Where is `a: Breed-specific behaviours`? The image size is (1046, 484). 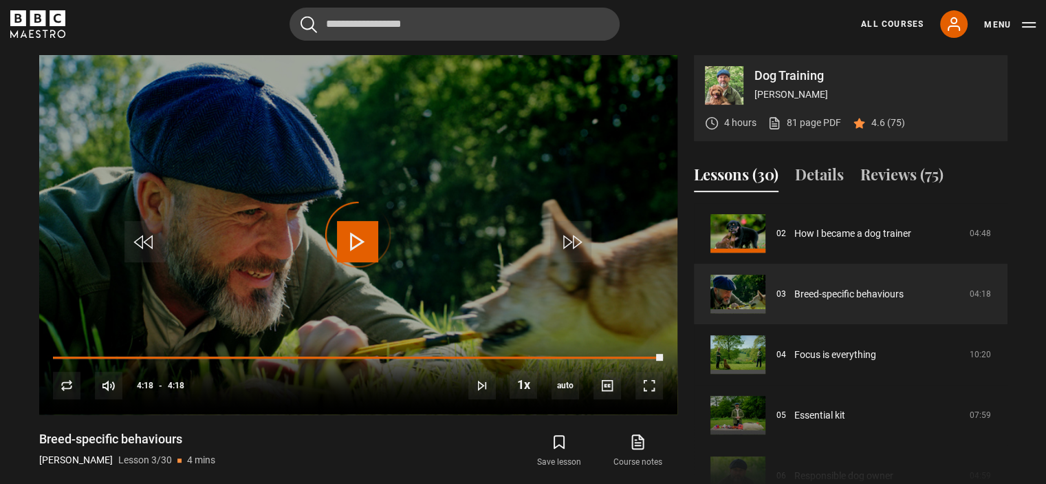 a: Breed-specific behaviours is located at coordinates (849, 294).